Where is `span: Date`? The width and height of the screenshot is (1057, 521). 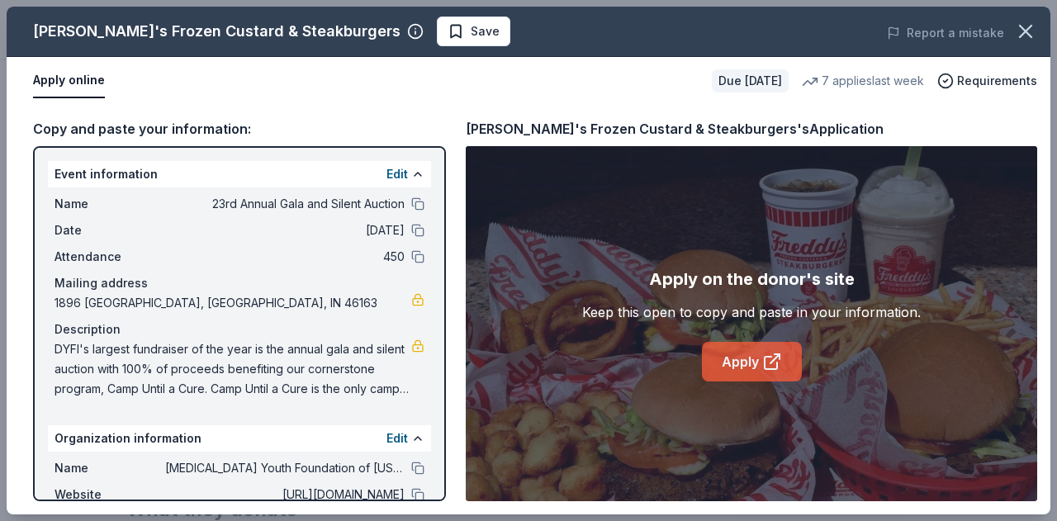 span: Date is located at coordinates (110, 230).